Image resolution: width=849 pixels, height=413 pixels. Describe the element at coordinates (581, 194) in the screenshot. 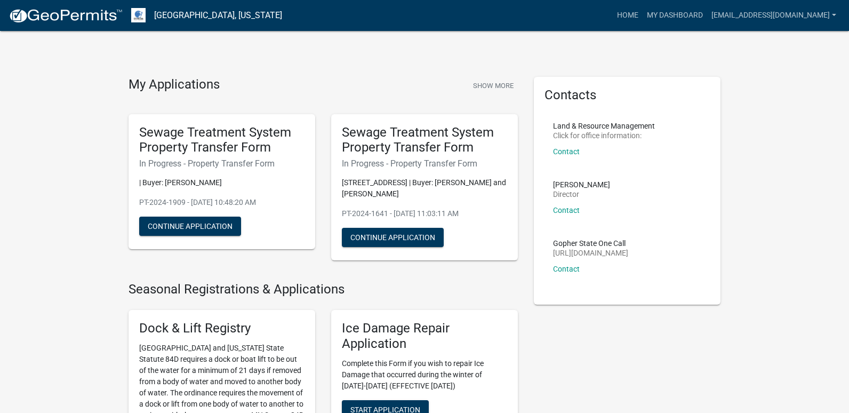

I see `p: Director` at that location.